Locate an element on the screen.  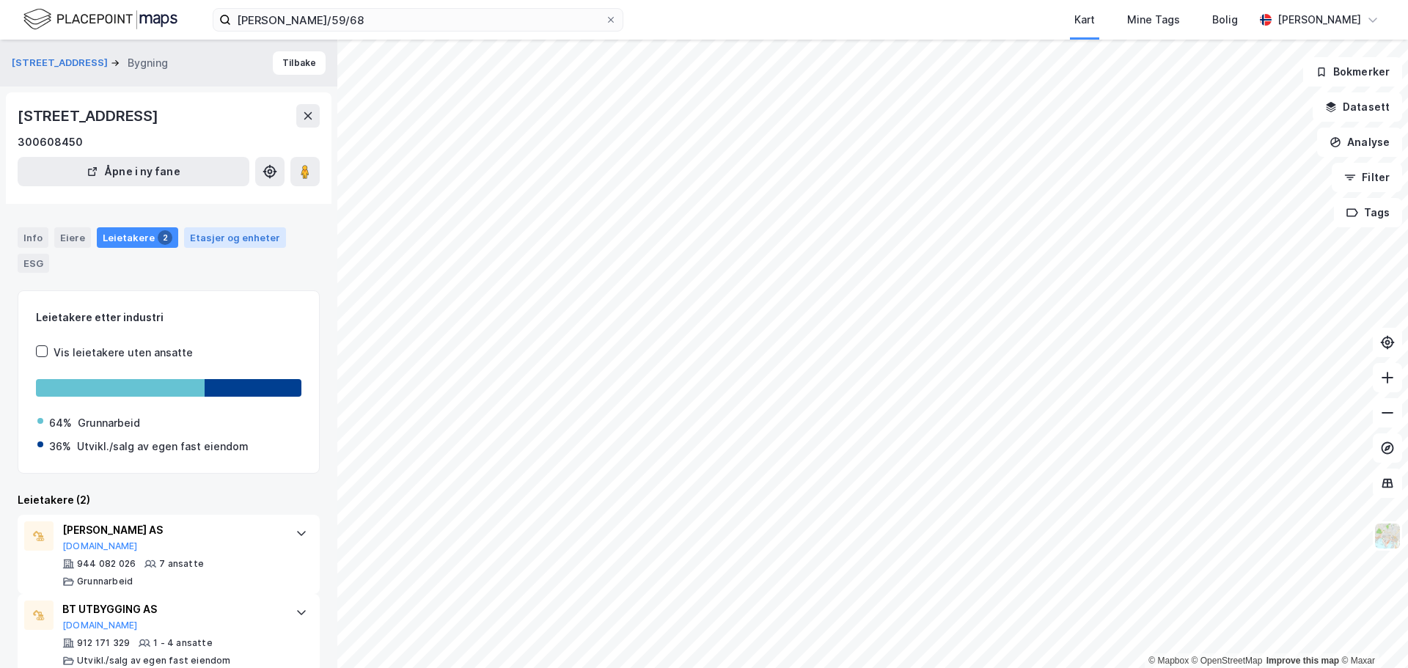
div: Bolig is located at coordinates (1225, 20).